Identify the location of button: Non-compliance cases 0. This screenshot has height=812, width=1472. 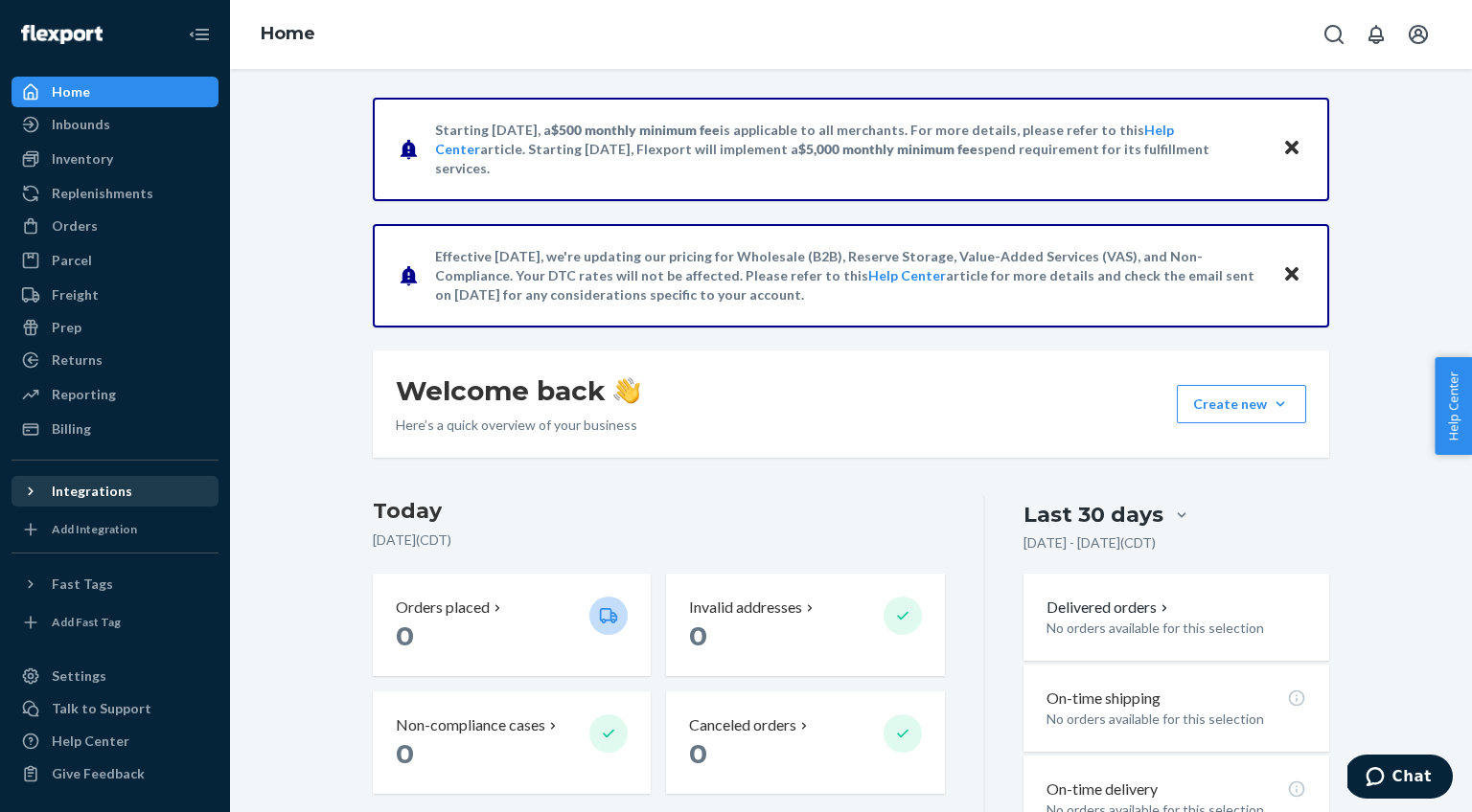
(512, 742).